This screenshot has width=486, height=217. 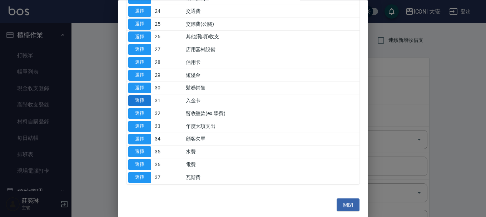 What do you see at coordinates (168, 139) in the screenshot?
I see `td: 34` at bounding box center [168, 139].